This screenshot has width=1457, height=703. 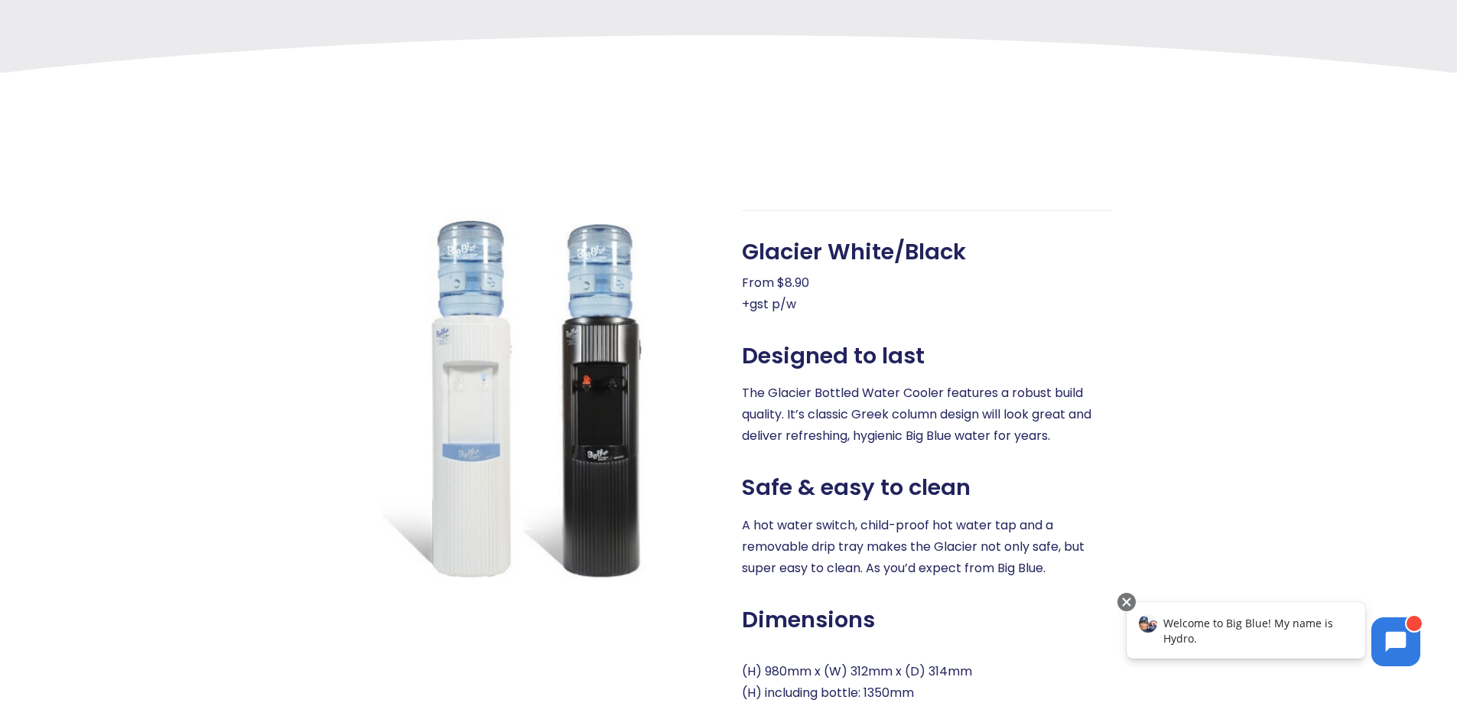 What do you see at coordinates (927, 547) in the screenshot?
I see `p: A hot water switch, child-proof hot water tap and a removable drip tray makes the Glacier not onl...` at bounding box center [927, 547].